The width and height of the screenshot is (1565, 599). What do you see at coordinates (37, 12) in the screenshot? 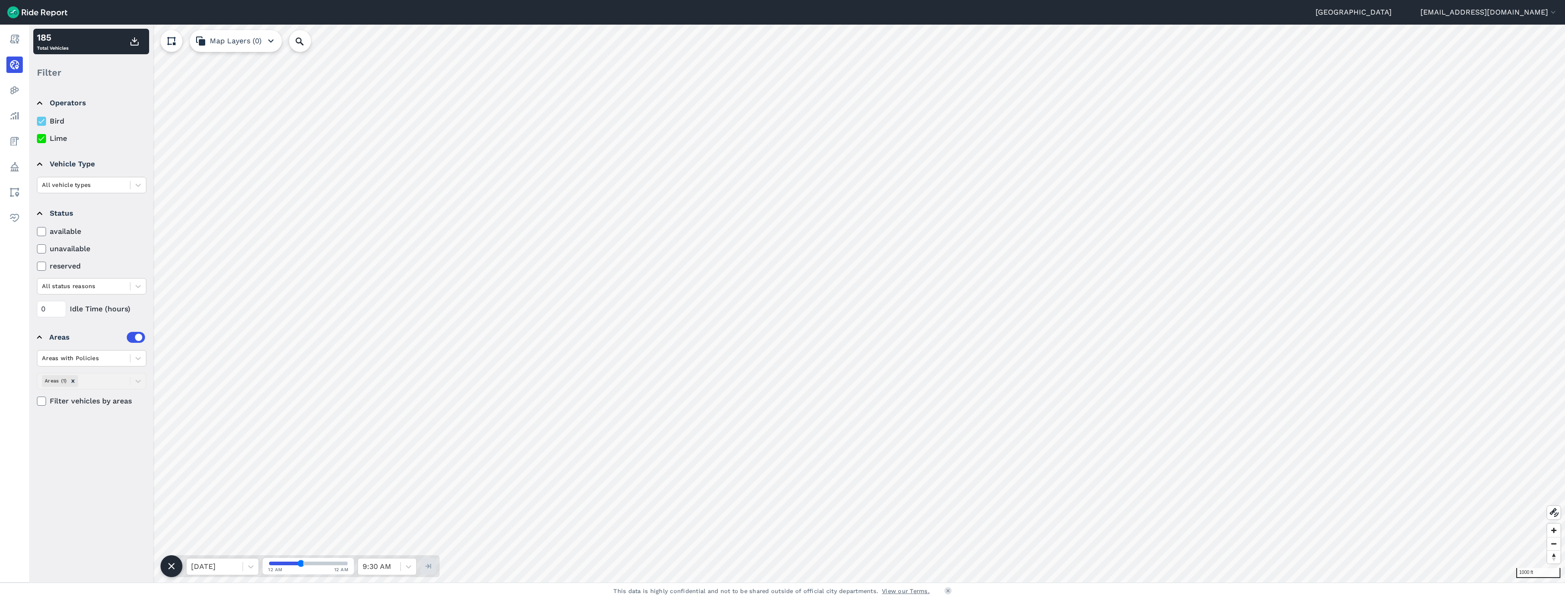
I see `img: Ride Report` at bounding box center [37, 12].